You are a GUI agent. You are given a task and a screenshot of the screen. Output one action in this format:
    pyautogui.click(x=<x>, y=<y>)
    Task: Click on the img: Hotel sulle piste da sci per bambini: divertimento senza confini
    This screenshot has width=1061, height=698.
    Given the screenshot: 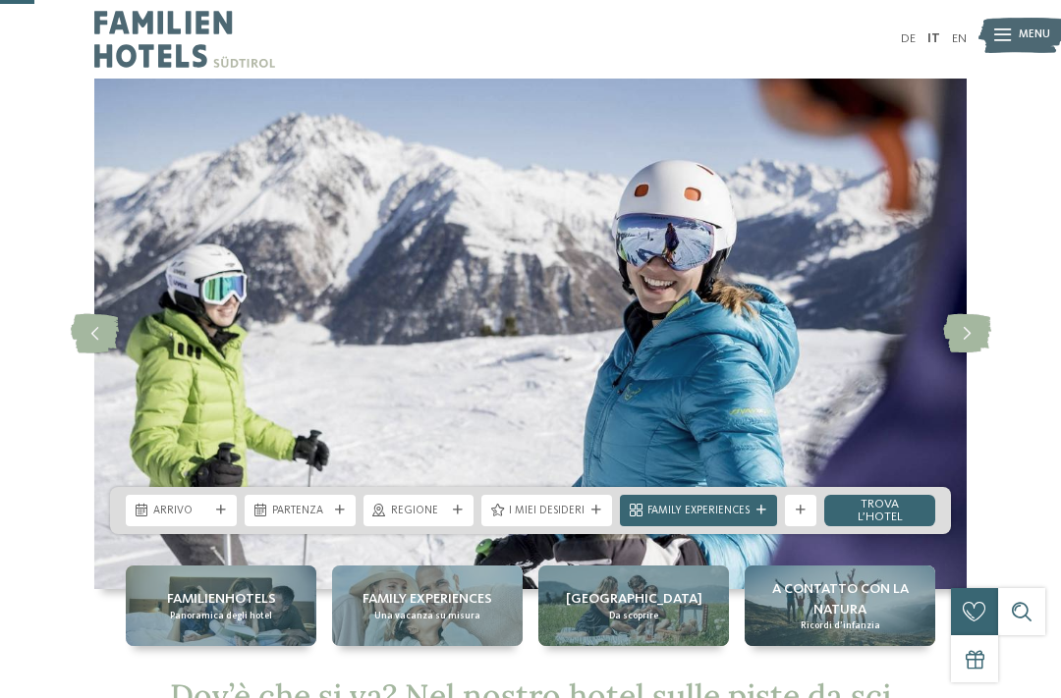 What is the action you would take?
    pyautogui.click(x=530, y=334)
    